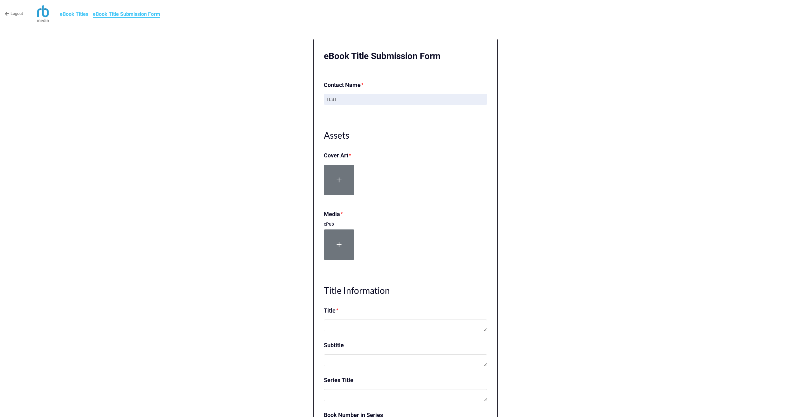 The height and width of the screenshot is (417, 811). Describe the element at coordinates (338, 381) in the screenshot. I see `label: Series Title` at that location.